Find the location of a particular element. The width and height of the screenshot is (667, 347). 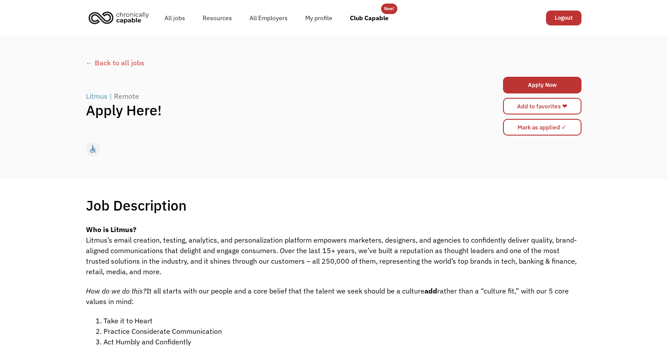

a: Add to favorites ❤ is located at coordinates (542, 106).